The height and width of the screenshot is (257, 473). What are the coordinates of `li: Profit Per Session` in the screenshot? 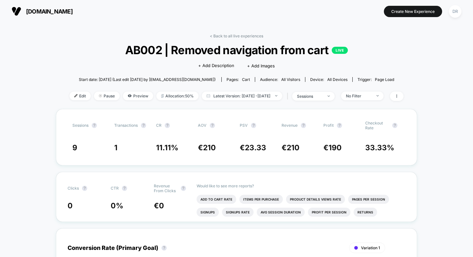 It's located at (329, 212).